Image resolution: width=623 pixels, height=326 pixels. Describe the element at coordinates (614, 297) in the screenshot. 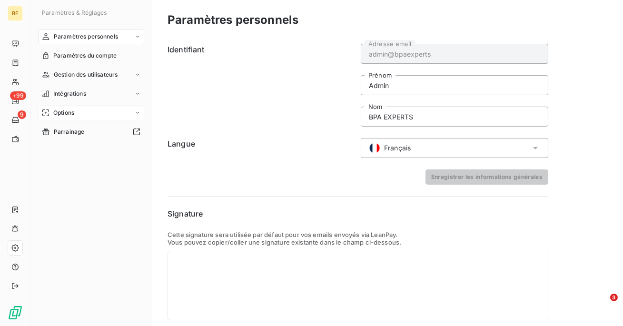

I see `span: 3` at that location.